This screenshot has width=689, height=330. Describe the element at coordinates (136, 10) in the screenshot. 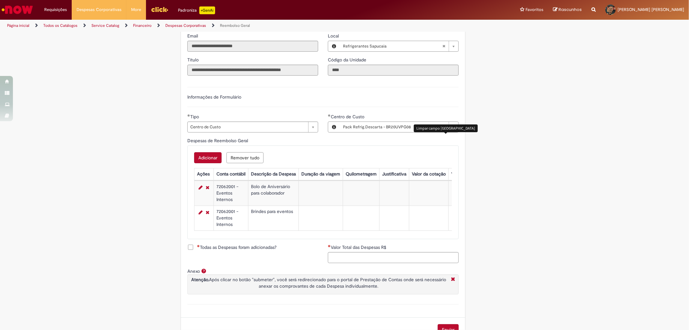

I see `span: More` at that location.